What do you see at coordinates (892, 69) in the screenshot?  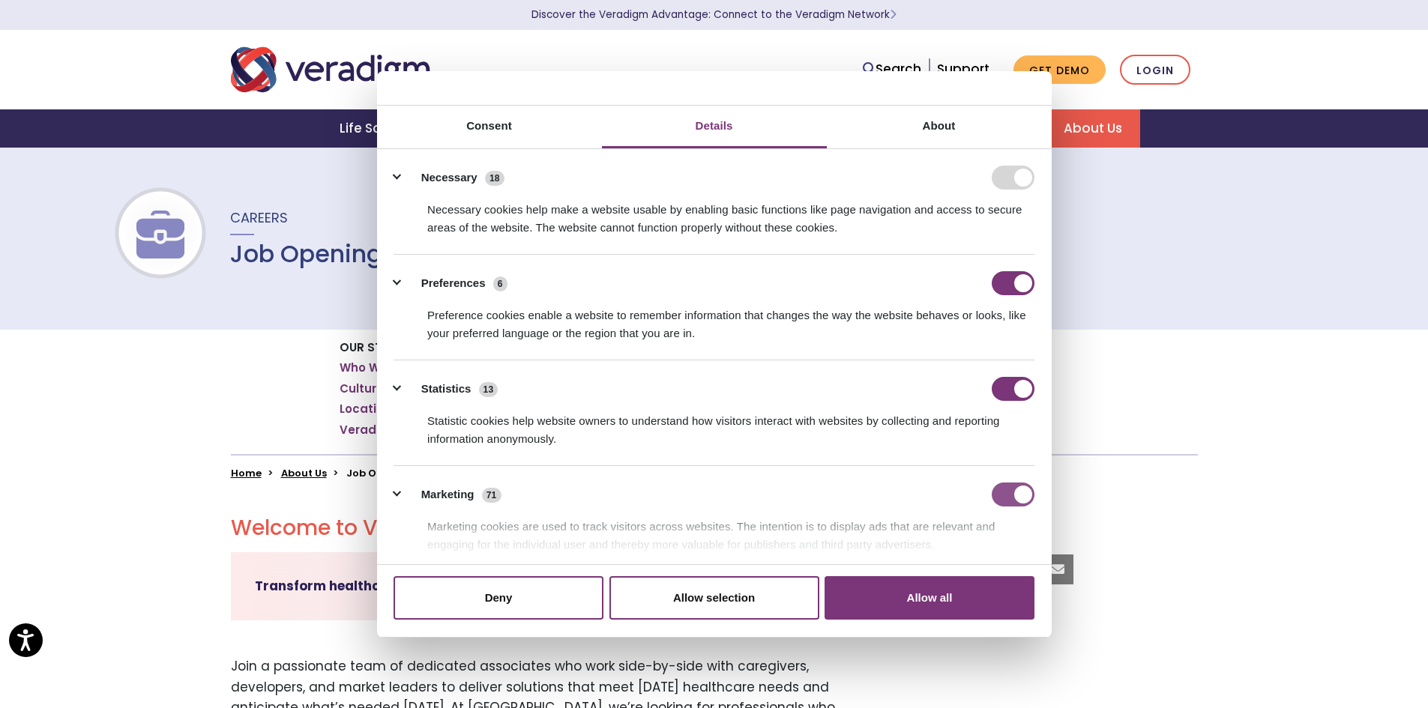 I see `a: Search` at bounding box center [892, 69].